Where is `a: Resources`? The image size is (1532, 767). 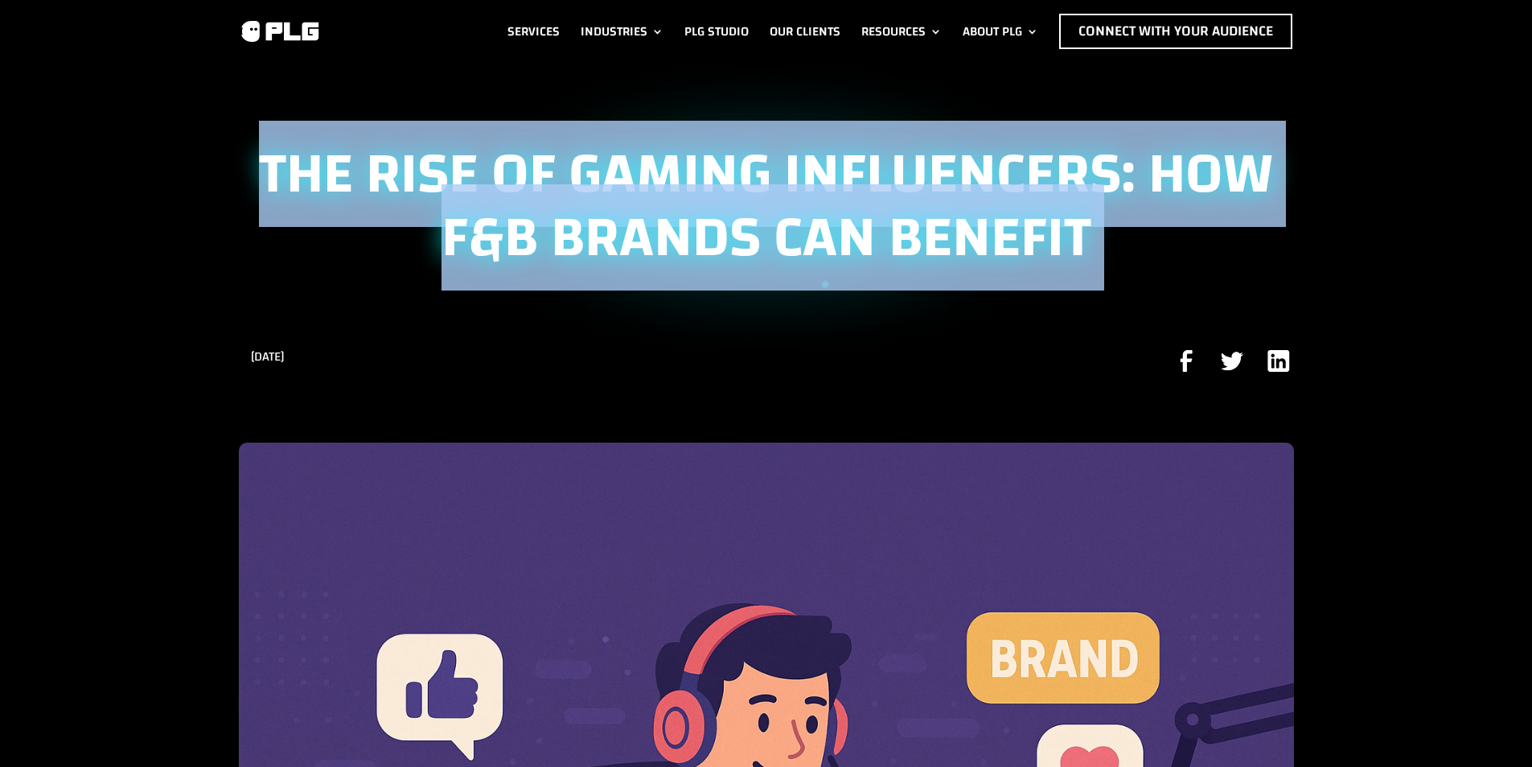
a: Resources is located at coordinates (902, 31).